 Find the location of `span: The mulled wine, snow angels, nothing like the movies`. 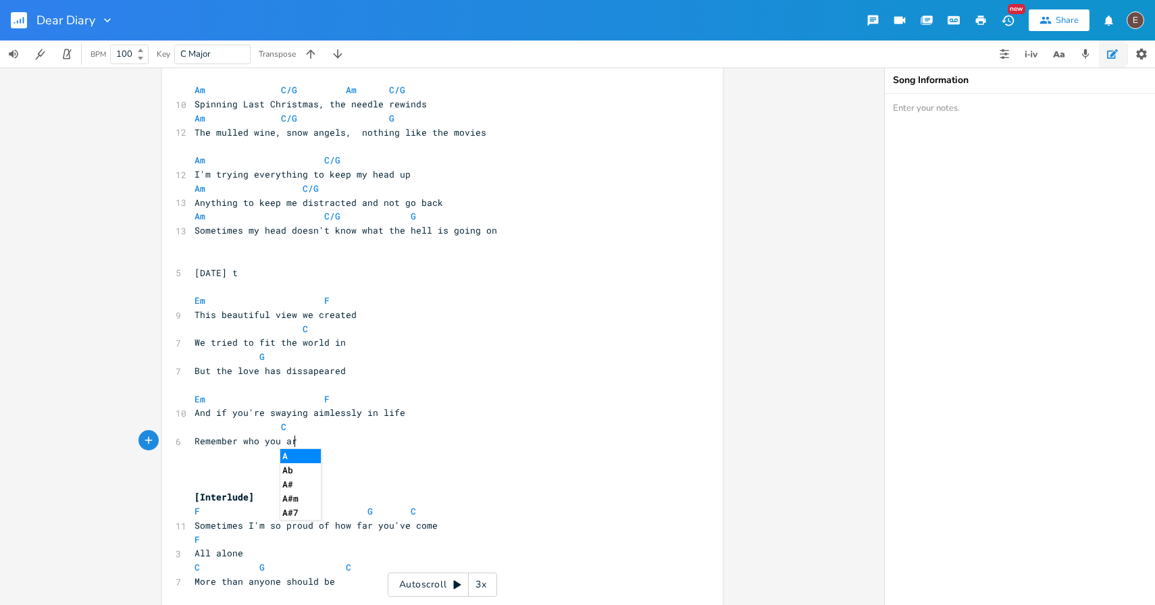

span: The mulled wine, snow angels, nothing like the movies is located at coordinates (341, 132).